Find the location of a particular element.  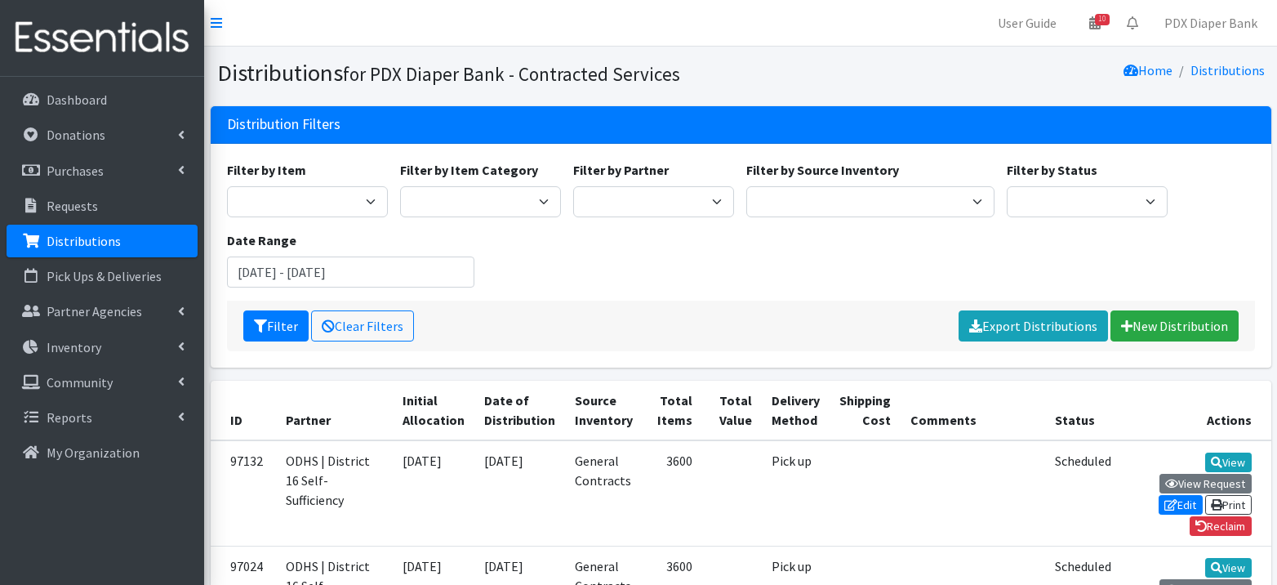

label: Filter by Source Inventory is located at coordinates (822, 170).